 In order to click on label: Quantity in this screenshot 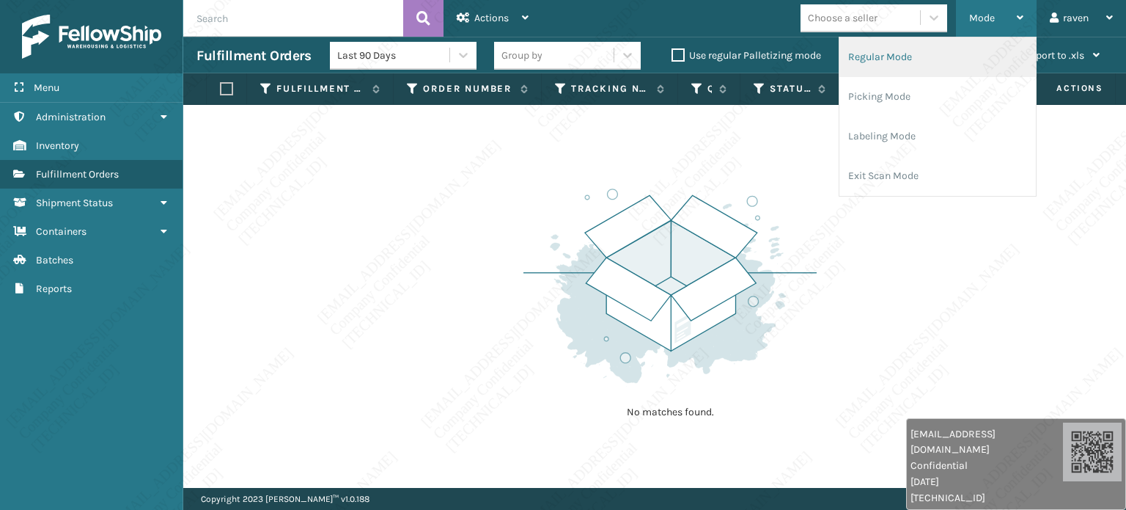, I will do `click(710, 89)`.